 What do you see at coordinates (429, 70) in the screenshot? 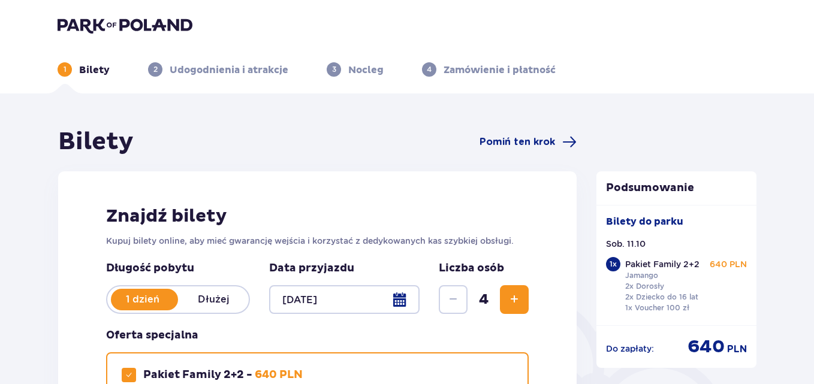
I see `p: 4` at bounding box center [429, 70].